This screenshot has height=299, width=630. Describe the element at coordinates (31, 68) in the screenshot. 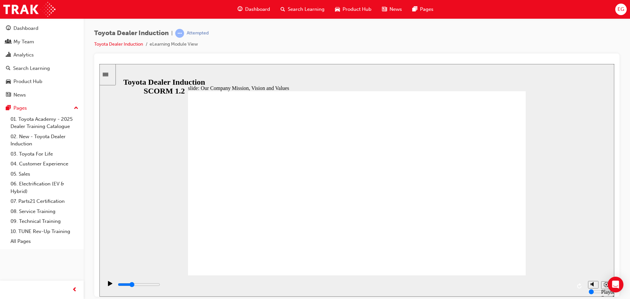

I see `div: Search Learning` at that location.